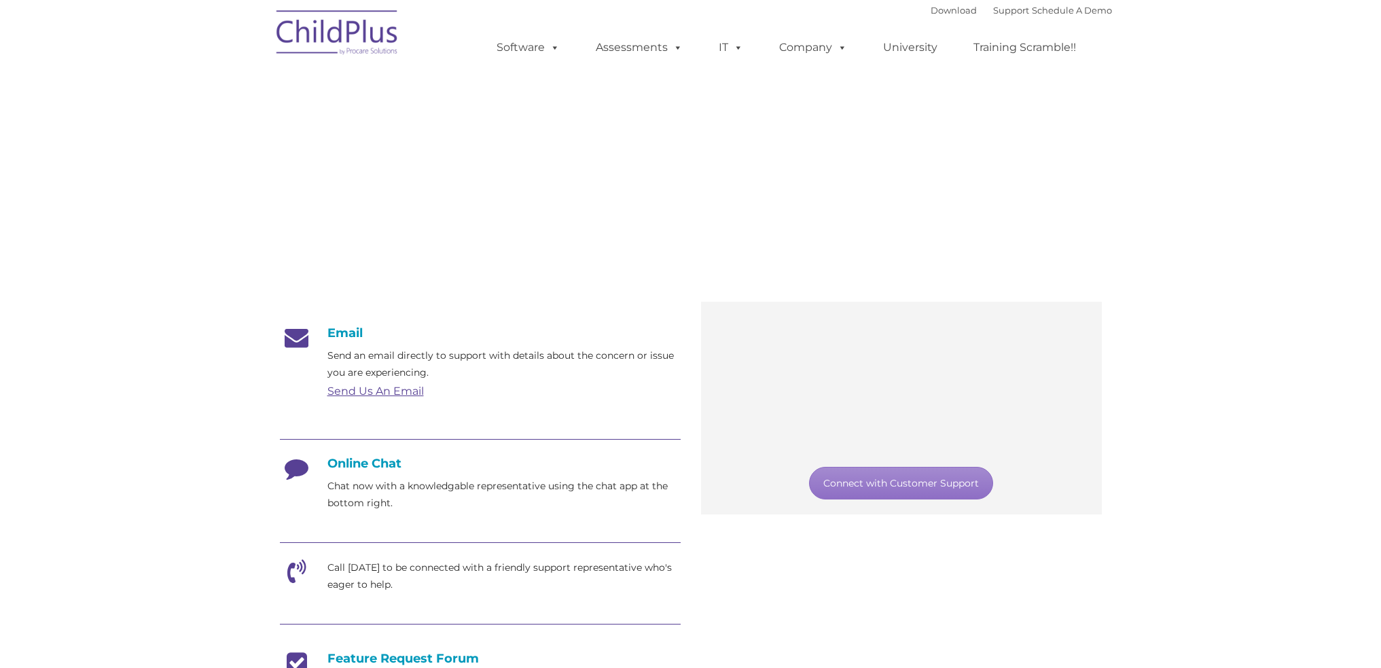 This screenshot has height=668, width=1381. Describe the element at coordinates (504, 495) in the screenshot. I see `p: Chat now with a knowledgable representative using the chat app at the bottom right.` at that location.